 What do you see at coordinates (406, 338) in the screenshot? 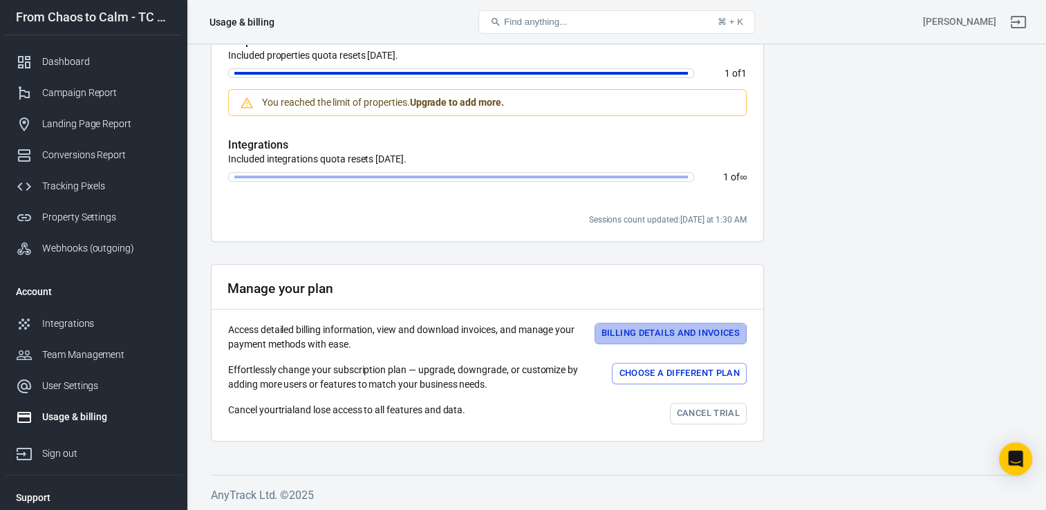
I see `p: Access detailed billing information, view and download invoices, and manage your payment methods ...` at bounding box center [406, 338].